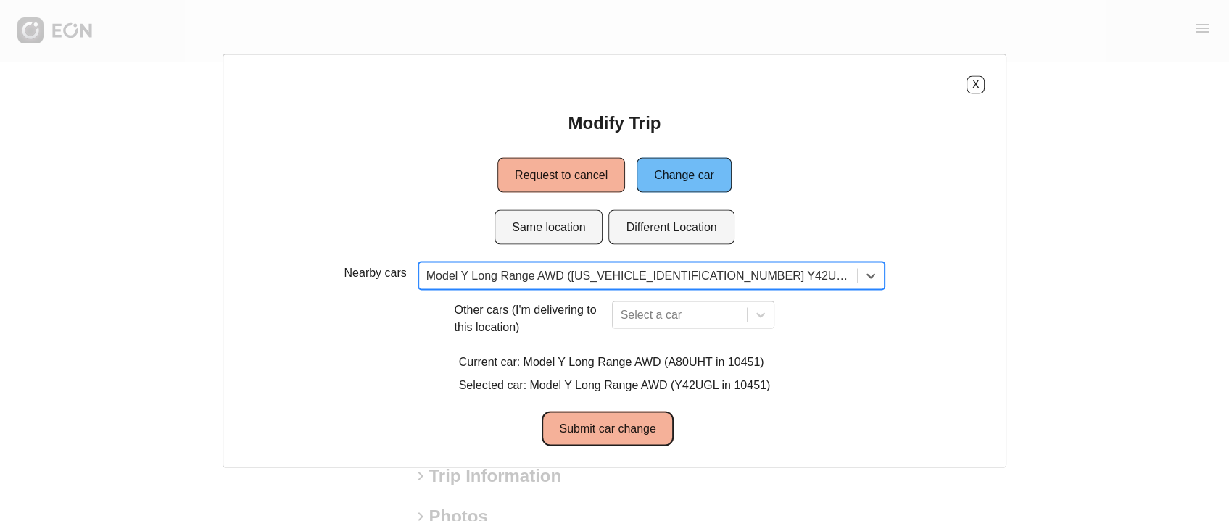 This screenshot has height=521, width=1229. I want to click on button: X, so click(975, 84).